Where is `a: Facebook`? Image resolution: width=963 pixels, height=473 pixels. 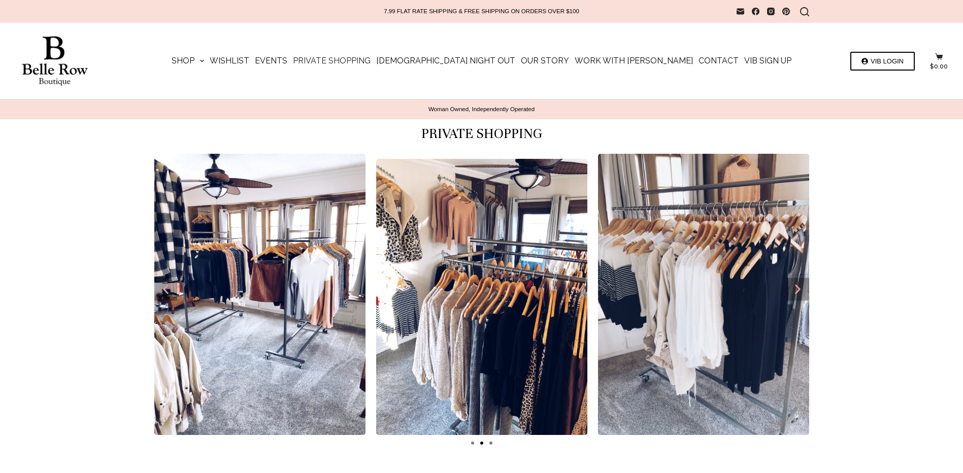
a: Facebook is located at coordinates (755, 11).